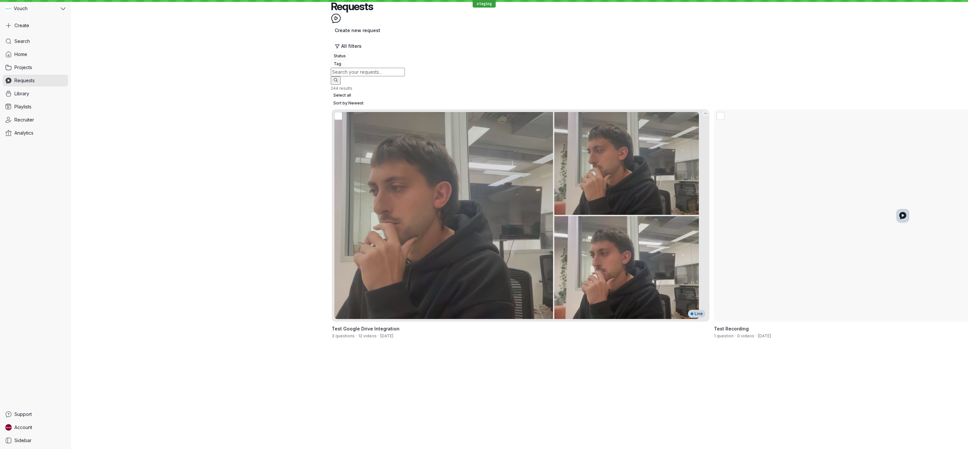 This screenshot has width=968, height=449. I want to click on span: Projects, so click(23, 68).